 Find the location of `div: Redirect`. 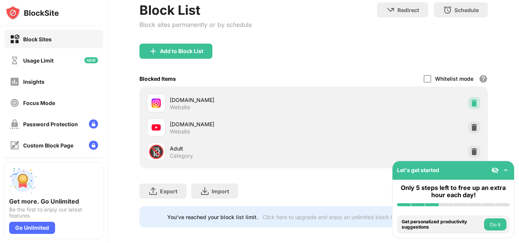

div: Redirect is located at coordinates (408, 10).